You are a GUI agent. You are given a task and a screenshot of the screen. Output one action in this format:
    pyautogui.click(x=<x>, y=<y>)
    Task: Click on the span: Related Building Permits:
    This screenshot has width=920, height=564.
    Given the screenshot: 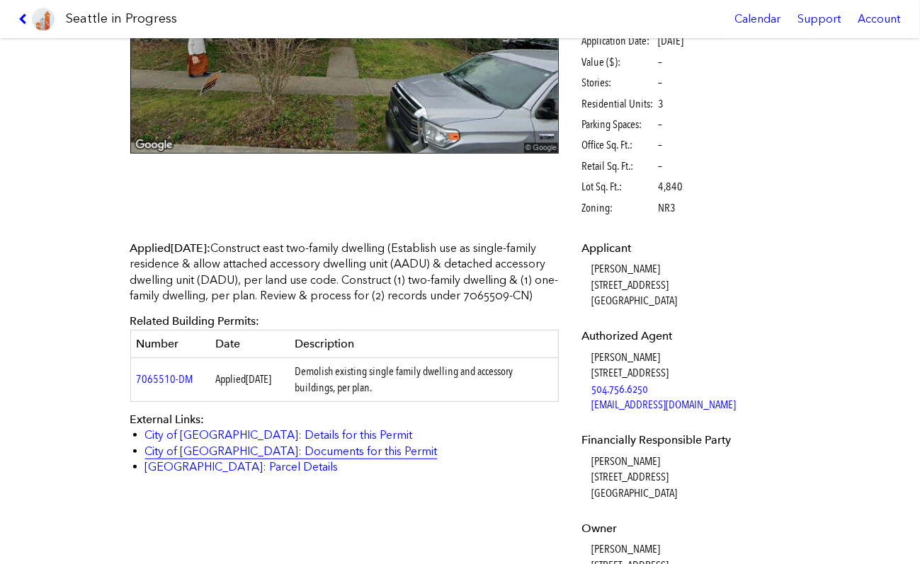 What is the action you would take?
    pyautogui.click(x=195, y=321)
    